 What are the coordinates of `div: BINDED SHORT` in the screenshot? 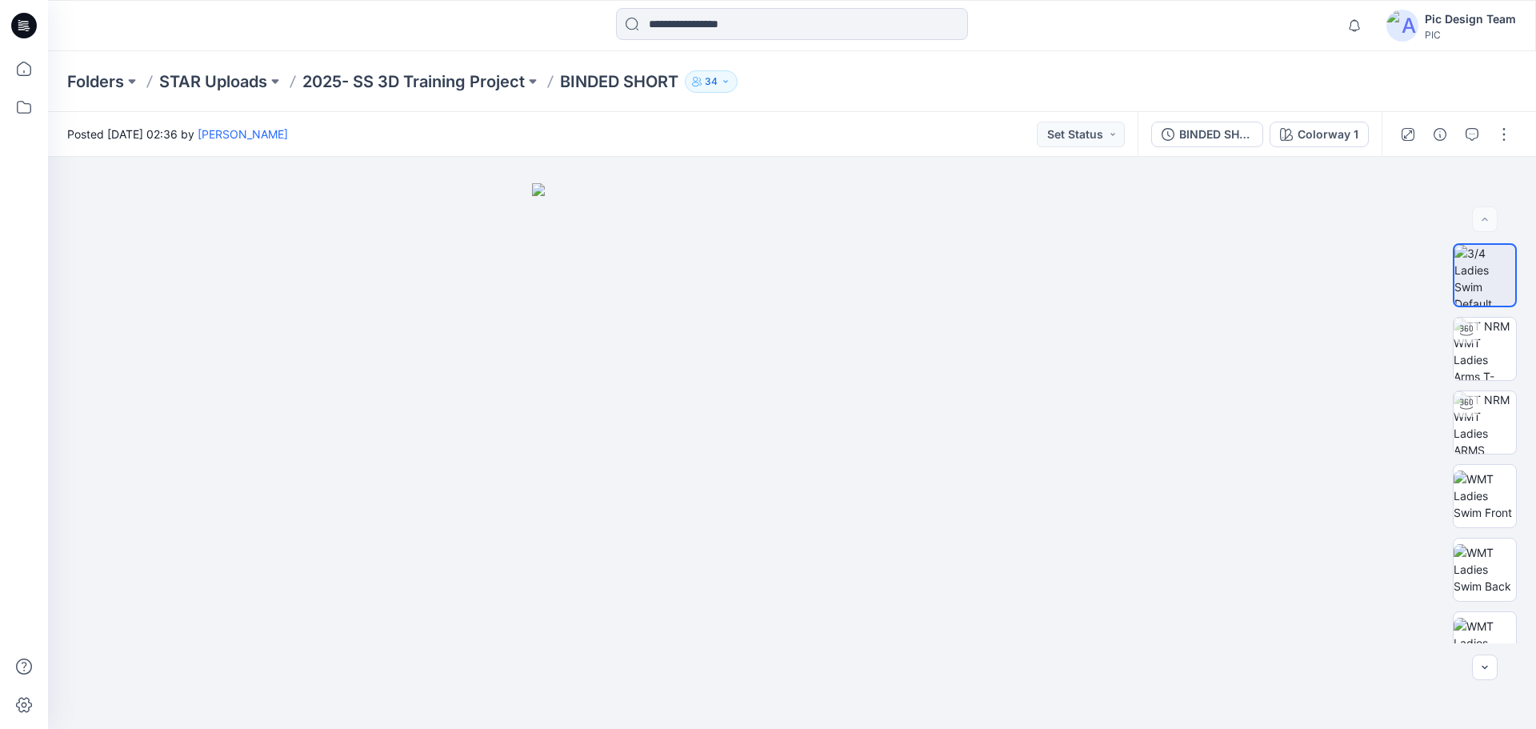 It's located at (1216, 134).